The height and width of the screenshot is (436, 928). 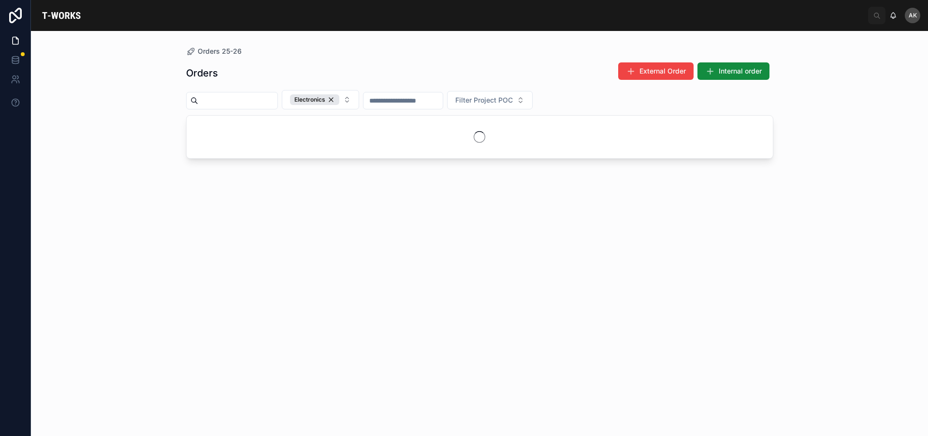 I want to click on span: Filter Project POC, so click(x=484, y=100).